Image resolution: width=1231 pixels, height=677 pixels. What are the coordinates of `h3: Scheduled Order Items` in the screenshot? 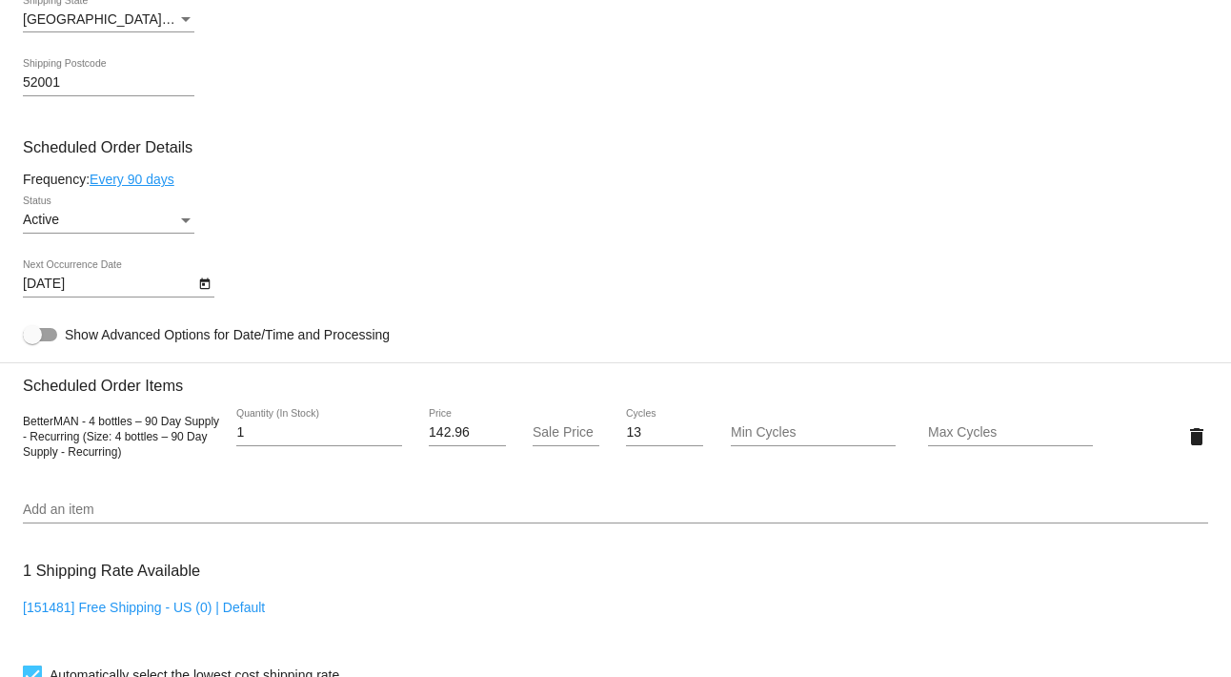 It's located at (616, 378).